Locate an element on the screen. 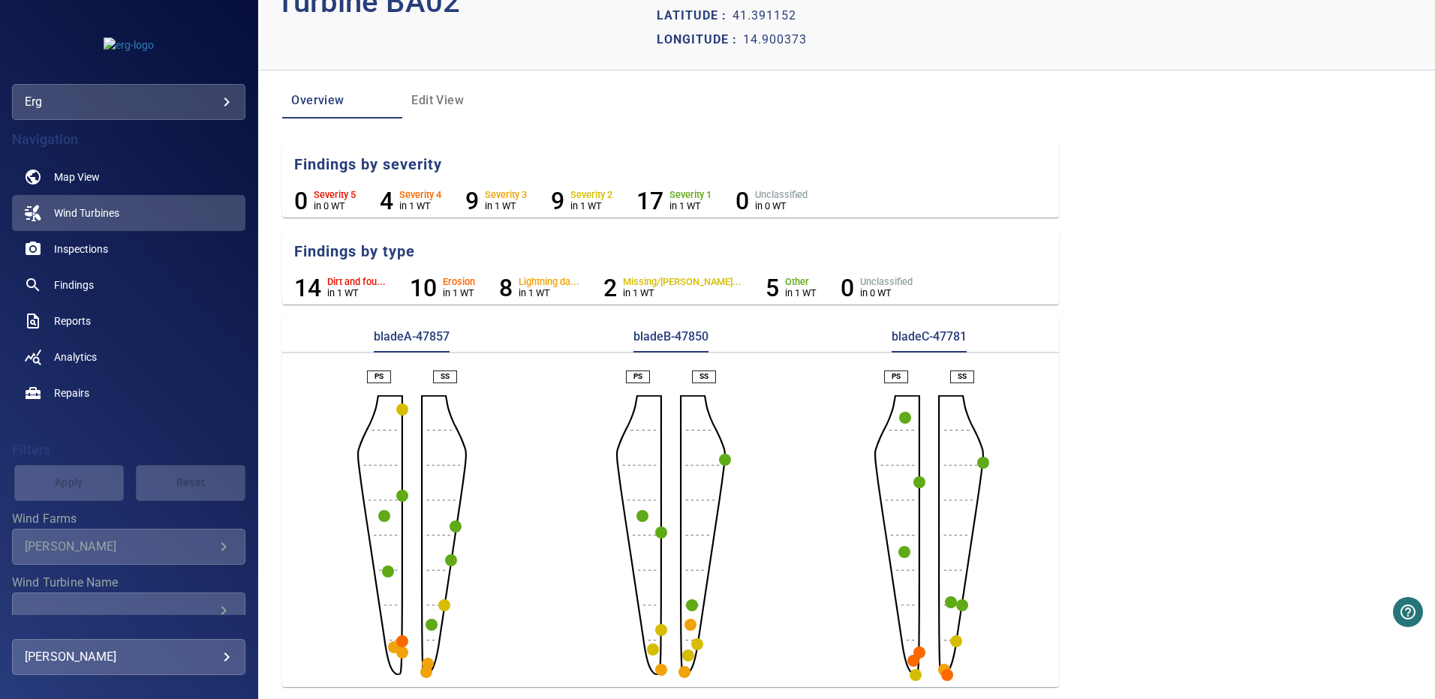 The height and width of the screenshot is (699, 1435). h6: 14 is located at coordinates (308, 288).